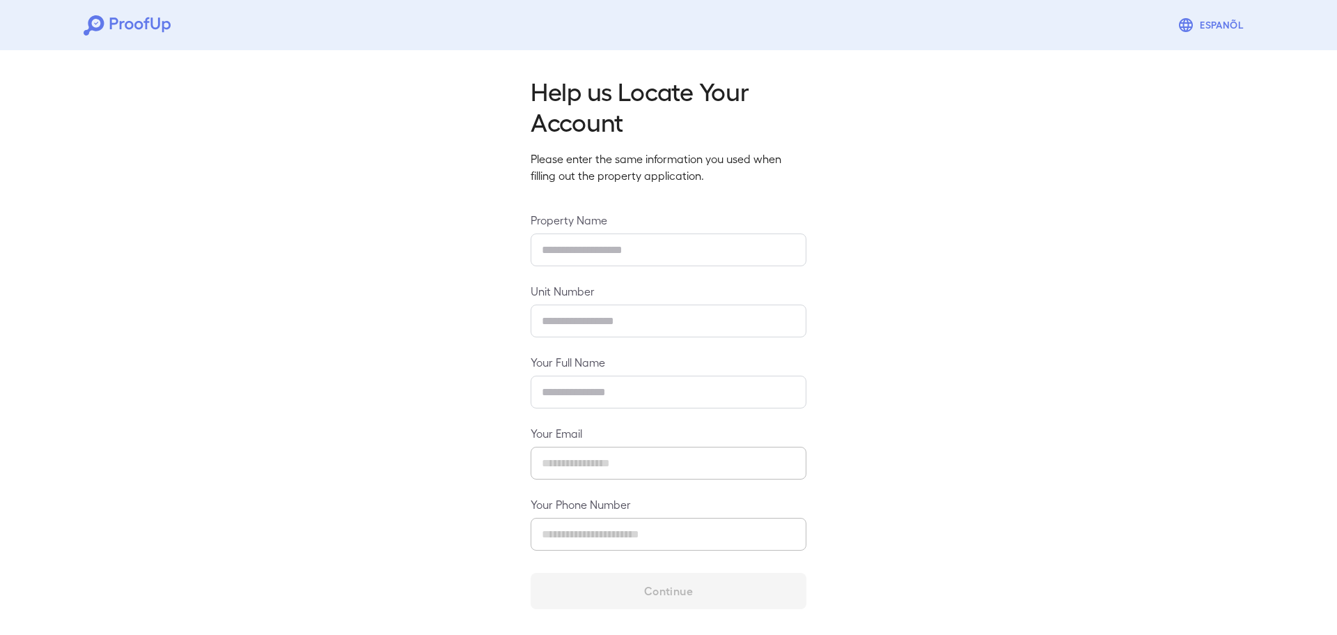 This screenshot has width=1337, height=635. What do you see at coordinates (669, 290) in the screenshot?
I see `label: Unit Number` at bounding box center [669, 290].